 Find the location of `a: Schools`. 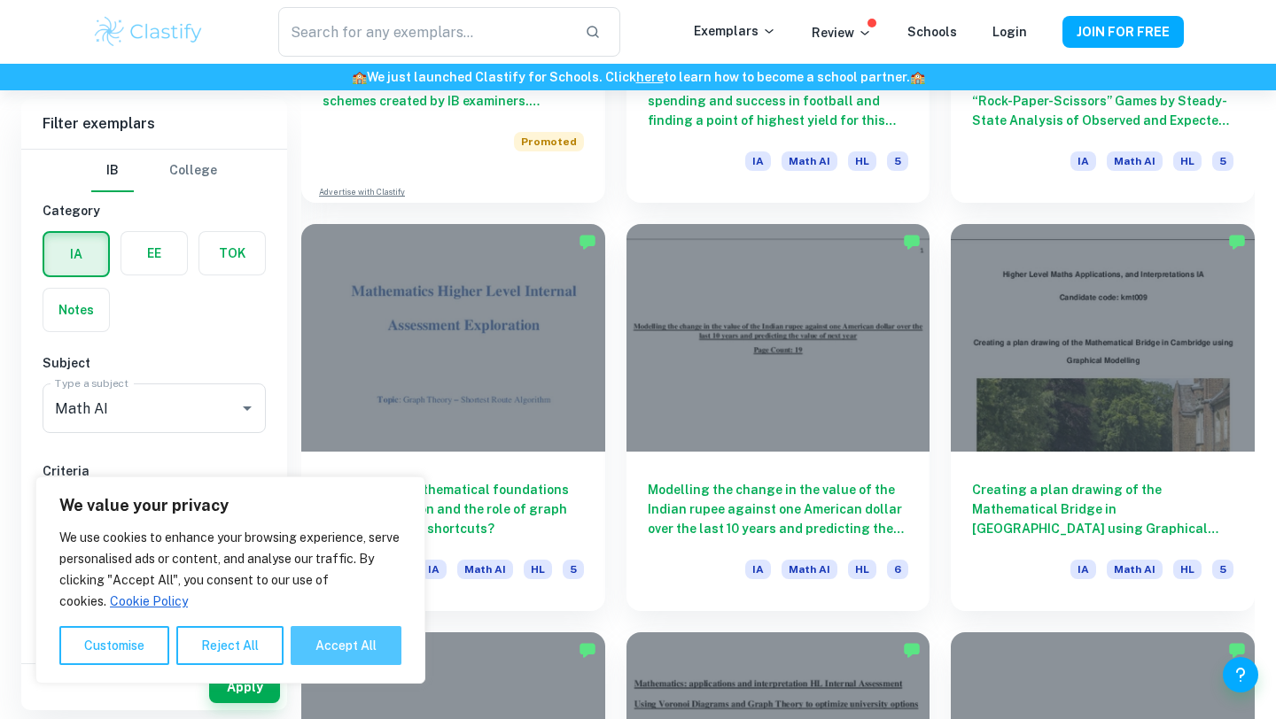

a: Schools is located at coordinates (932, 32).